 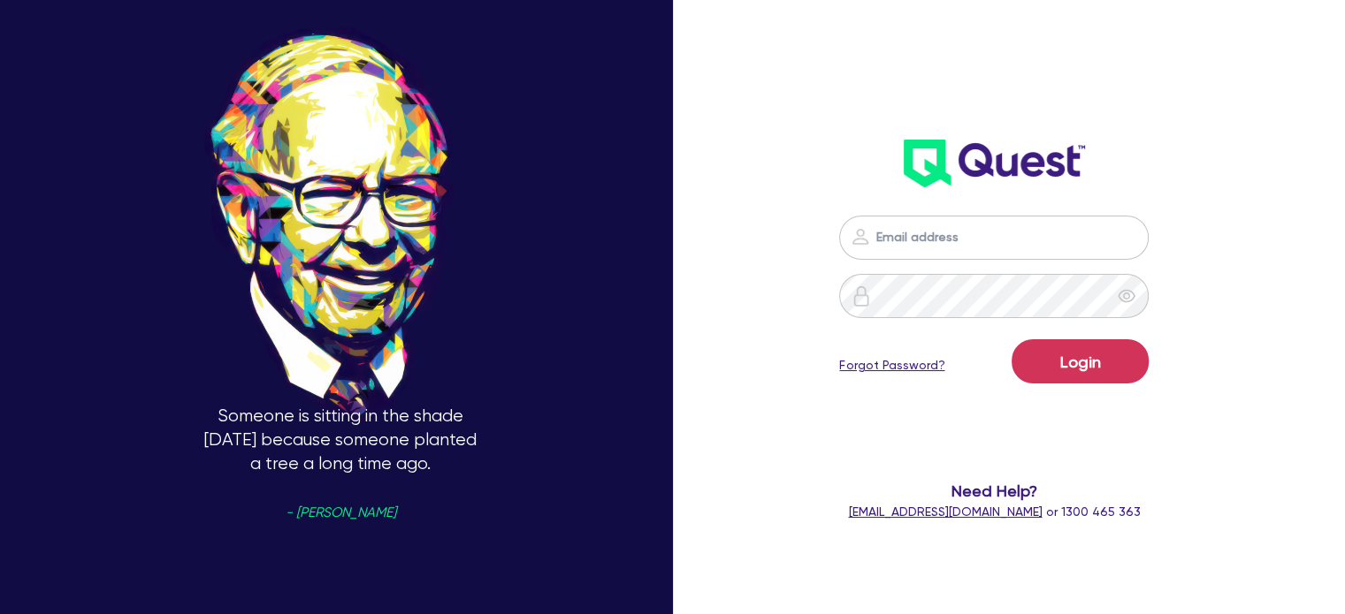 I want to click on span: Need Help?, so click(x=994, y=491).